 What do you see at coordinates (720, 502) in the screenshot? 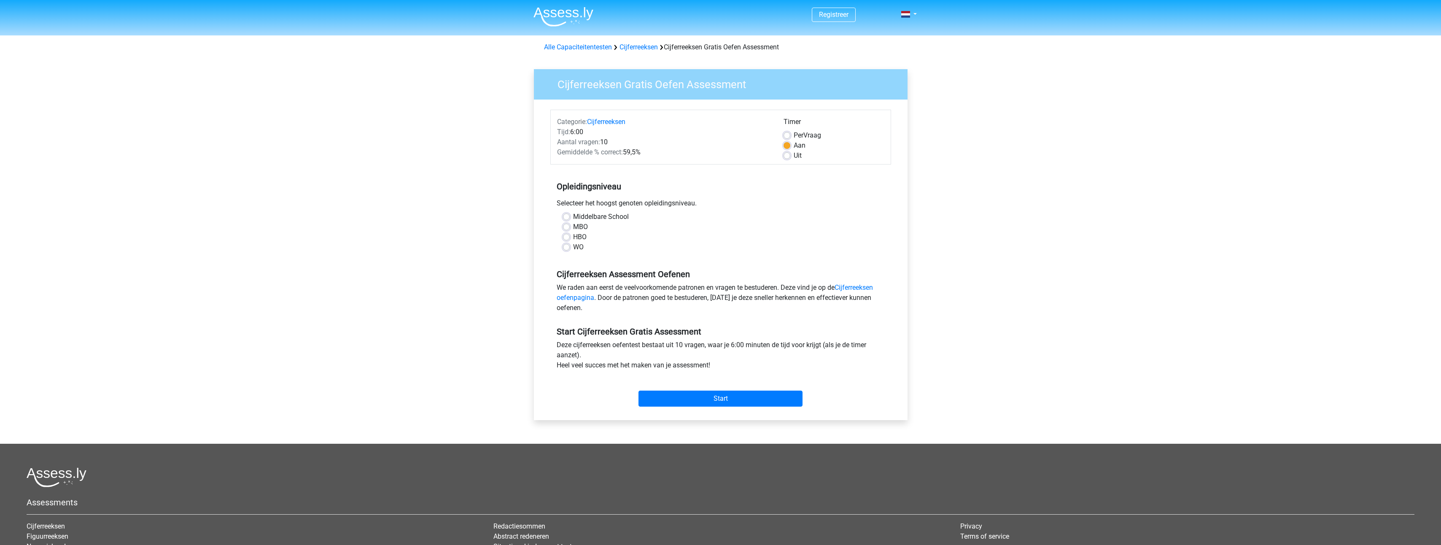
I see `h5: Assessments` at bounding box center [720, 502].